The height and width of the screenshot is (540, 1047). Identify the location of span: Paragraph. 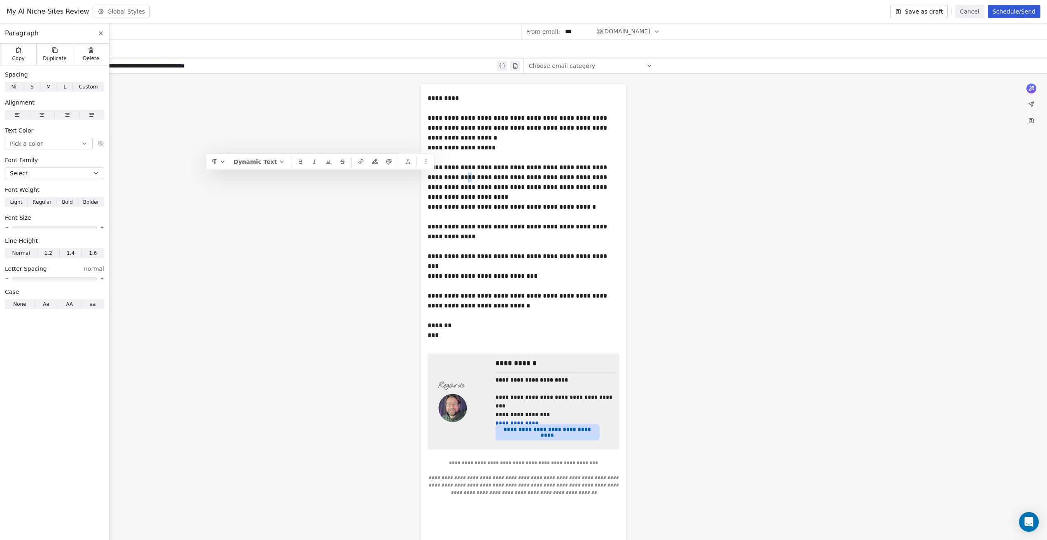
(22, 33).